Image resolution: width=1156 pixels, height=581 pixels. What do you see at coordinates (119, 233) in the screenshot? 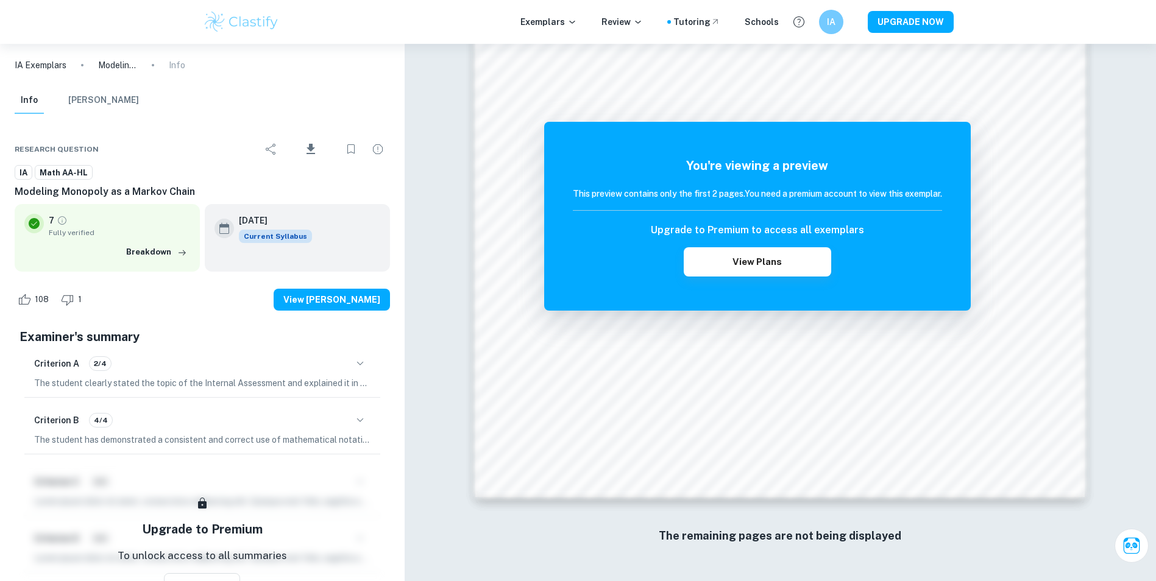
I see `span: Fully verified` at bounding box center [119, 233].